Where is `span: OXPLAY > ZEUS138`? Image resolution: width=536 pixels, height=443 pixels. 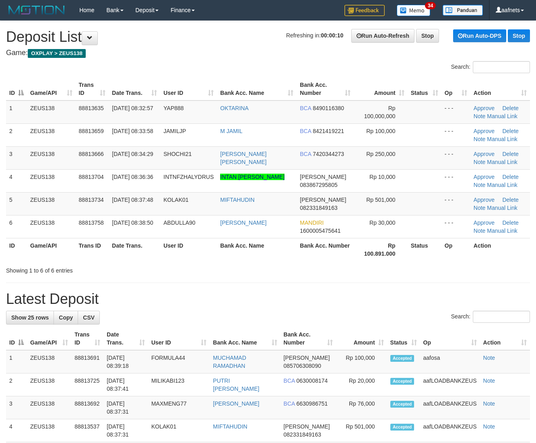
span: OXPLAY > ZEUS138 is located at coordinates (57, 53).